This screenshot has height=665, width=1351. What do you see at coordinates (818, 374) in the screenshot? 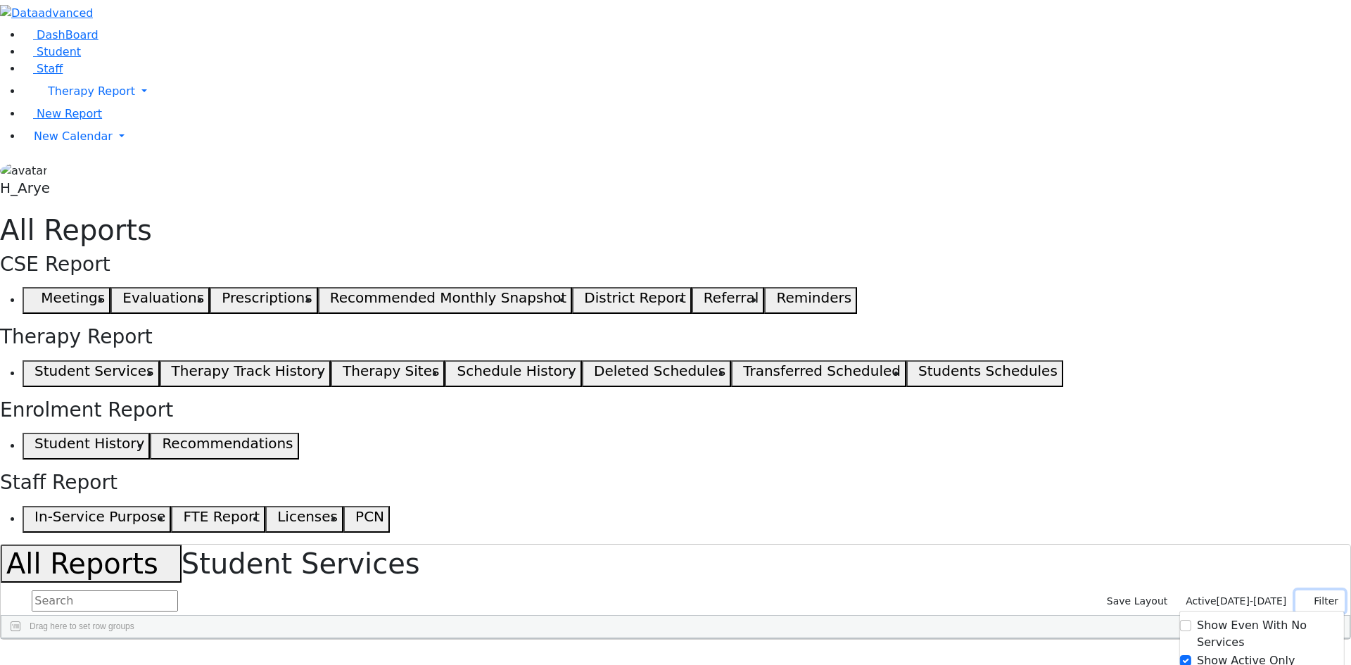
I see `button: Transferred Scheduled` at bounding box center [818, 374].